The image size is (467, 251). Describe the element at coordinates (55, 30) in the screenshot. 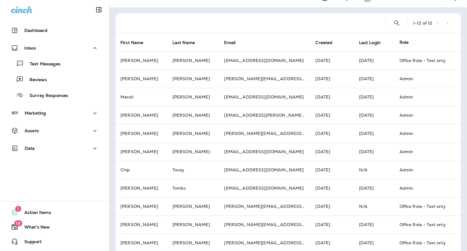

I see `button: Dashboard` at that location.